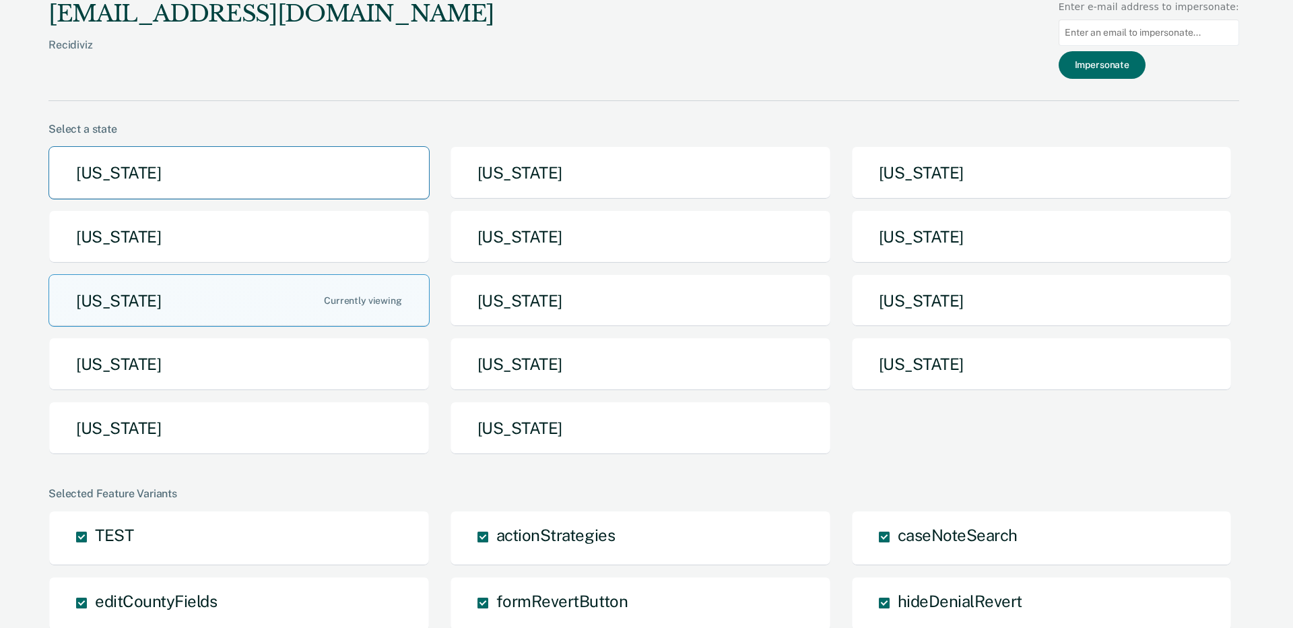 The image size is (1293, 628). Describe the element at coordinates (562, 601) in the screenshot. I see `span: formRevertButton` at that location.